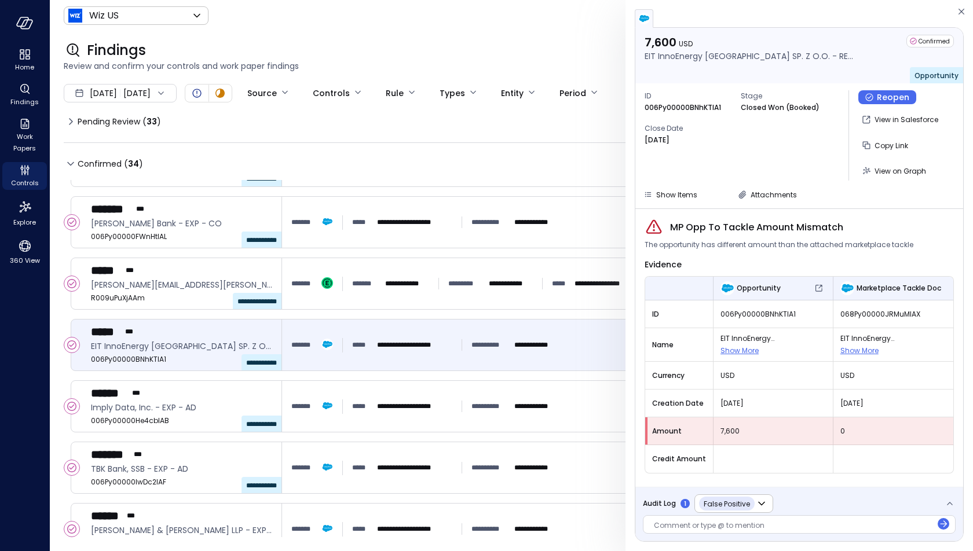  I want to click on span: 006Py00000FWnHtIAL, so click(181, 237).